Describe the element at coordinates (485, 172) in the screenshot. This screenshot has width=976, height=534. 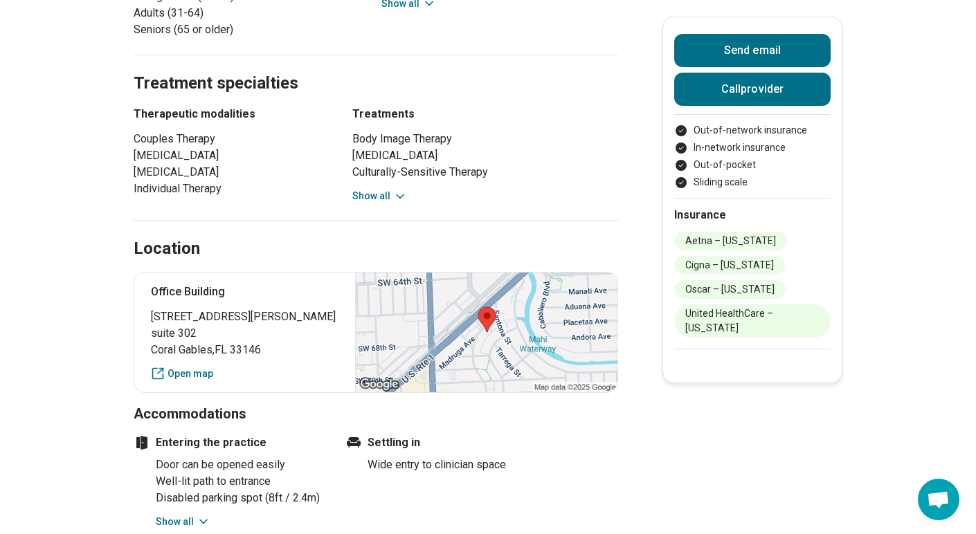
I see `li: Culturally-Sensitive Therapy` at that location.